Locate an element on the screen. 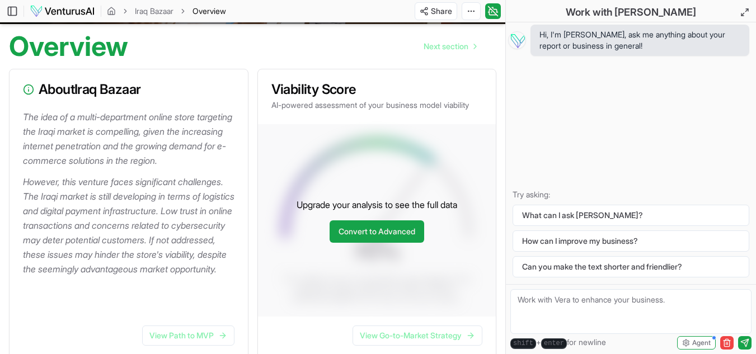  p: The idea of a multi-department online store targeting the Iraqi market is compelling, given the i... is located at coordinates (131, 139).